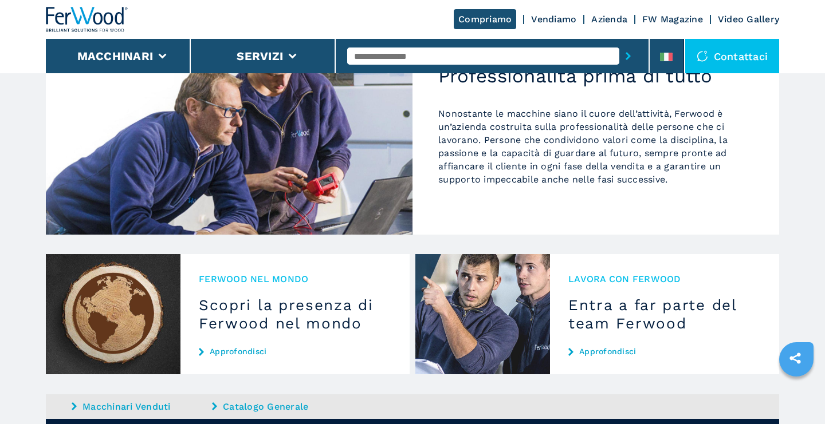 Image resolution: width=825 pixels, height=424 pixels. I want to click on button: submit-button, so click(628, 56).